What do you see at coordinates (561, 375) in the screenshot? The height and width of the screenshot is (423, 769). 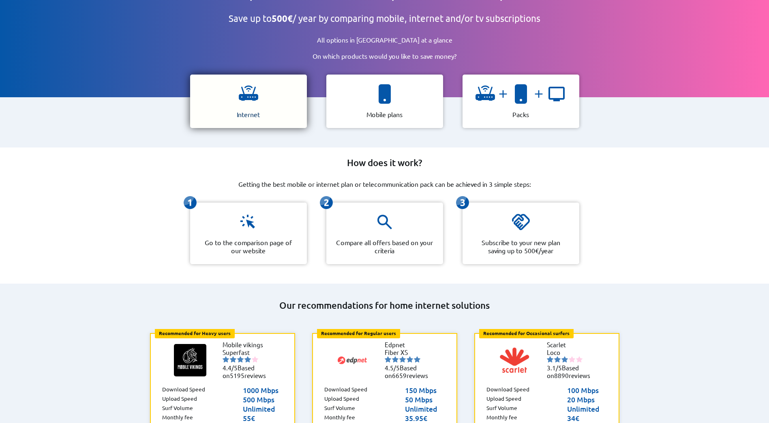 I see `span: 8890` at bounding box center [561, 375].